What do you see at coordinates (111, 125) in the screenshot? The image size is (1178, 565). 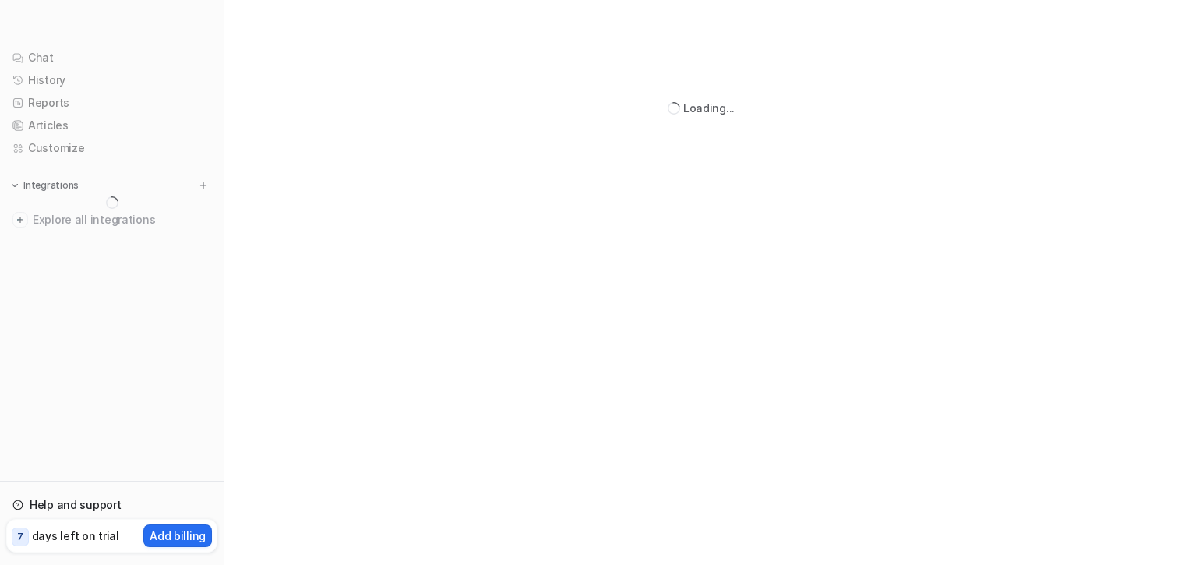 I see `a: Articles` at bounding box center [111, 125].